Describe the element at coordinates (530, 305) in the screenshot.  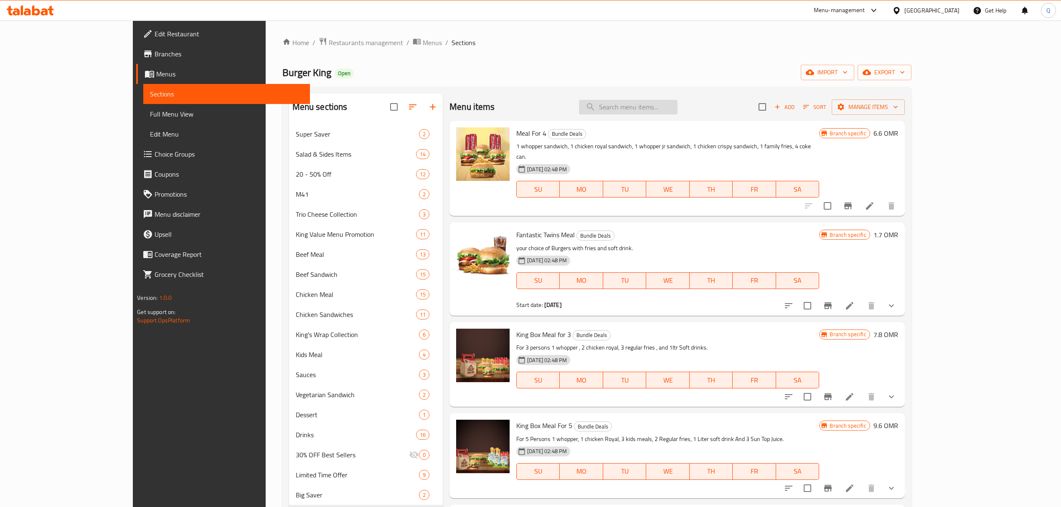
I see `span: Start date:` at that location.